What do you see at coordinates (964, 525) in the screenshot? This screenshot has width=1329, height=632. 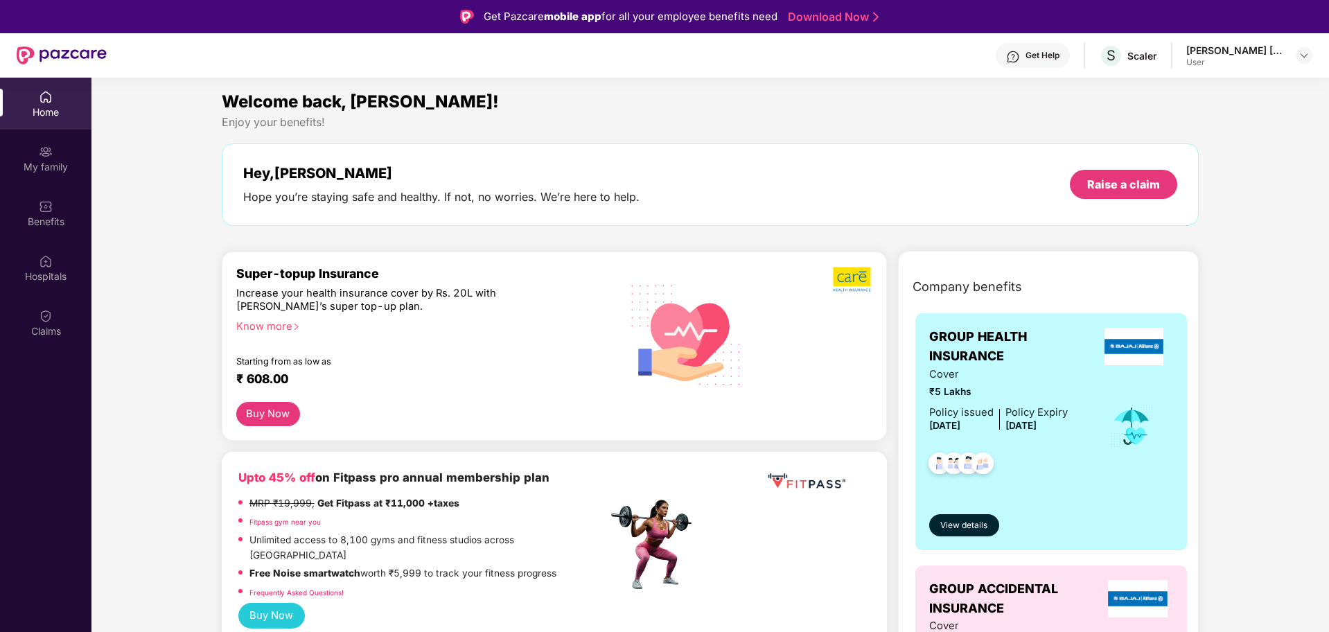 I see `button: View details` at bounding box center [964, 525].